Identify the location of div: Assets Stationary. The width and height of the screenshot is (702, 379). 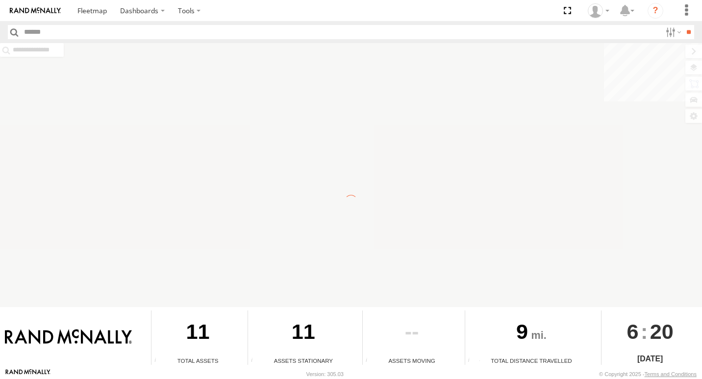
(303, 361).